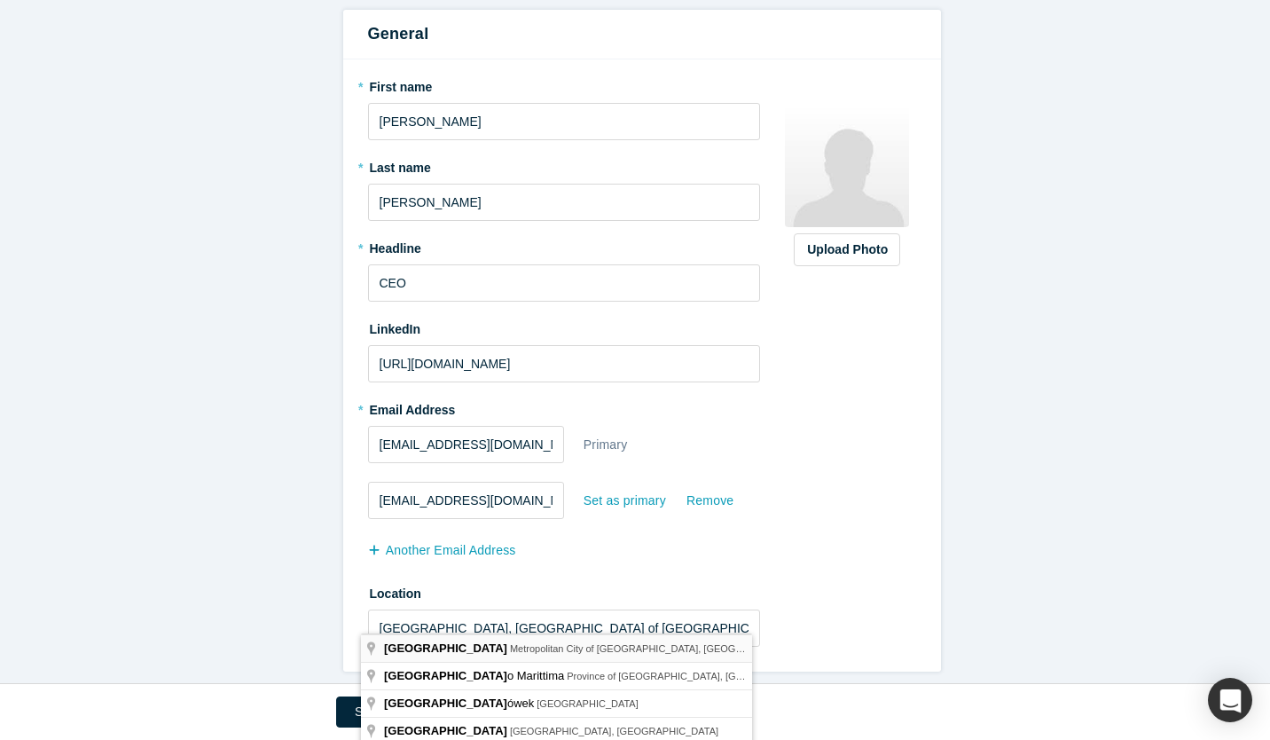  Describe the element at coordinates (401, 712) in the screenshot. I see `button: Save & Continue` at that location.